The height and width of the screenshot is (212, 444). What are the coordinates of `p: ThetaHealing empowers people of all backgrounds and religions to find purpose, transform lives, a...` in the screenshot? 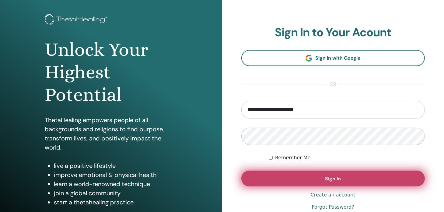 It's located at (111, 133).